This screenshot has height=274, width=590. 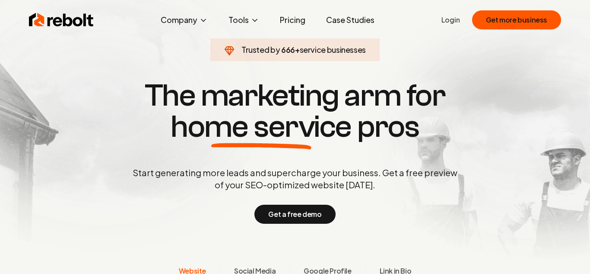 What do you see at coordinates (295, 214) in the screenshot?
I see `button: Get a free demo` at bounding box center [295, 214].